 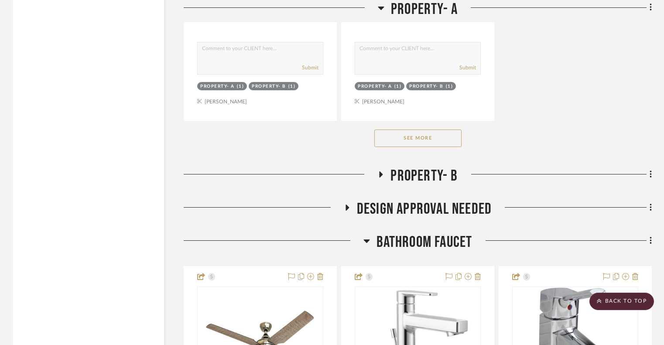 What do you see at coordinates (425, 242) in the screenshot?
I see `span: Bathroom Faucet` at bounding box center [425, 242].